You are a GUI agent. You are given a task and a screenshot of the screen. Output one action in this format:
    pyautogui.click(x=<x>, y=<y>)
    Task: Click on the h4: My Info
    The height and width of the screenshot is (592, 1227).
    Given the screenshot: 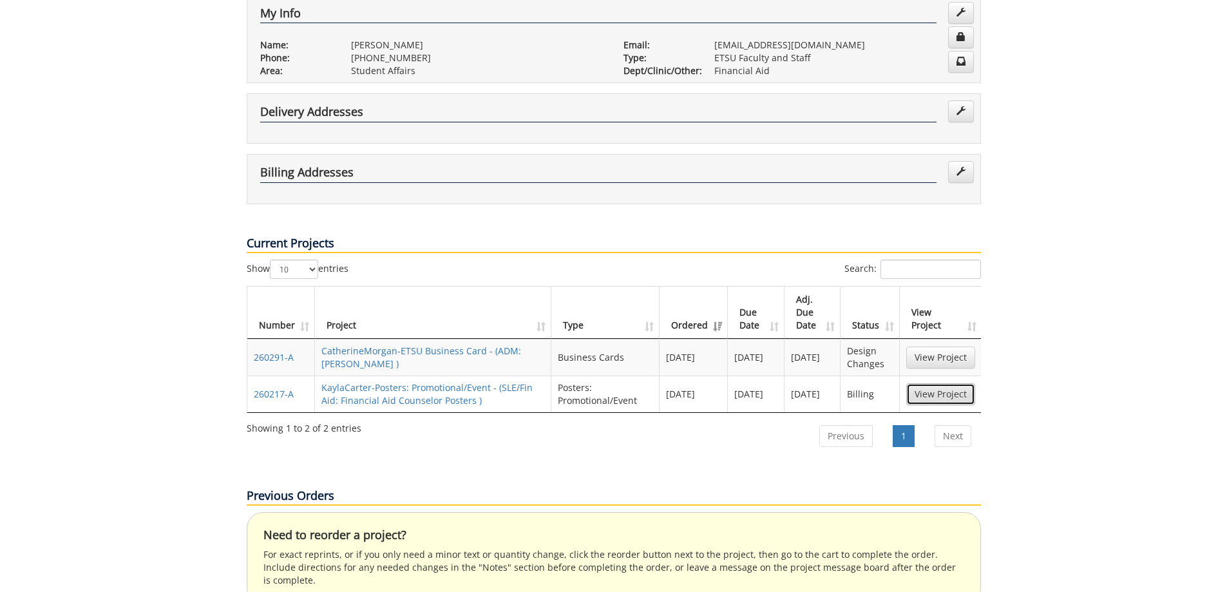 What is the action you would take?
    pyautogui.click(x=599, y=15)
    